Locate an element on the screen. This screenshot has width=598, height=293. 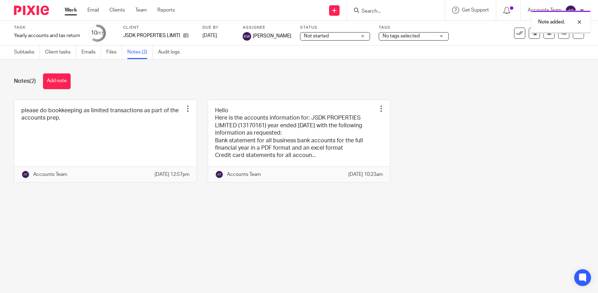
a: Files is located at coordinates (114, 52).